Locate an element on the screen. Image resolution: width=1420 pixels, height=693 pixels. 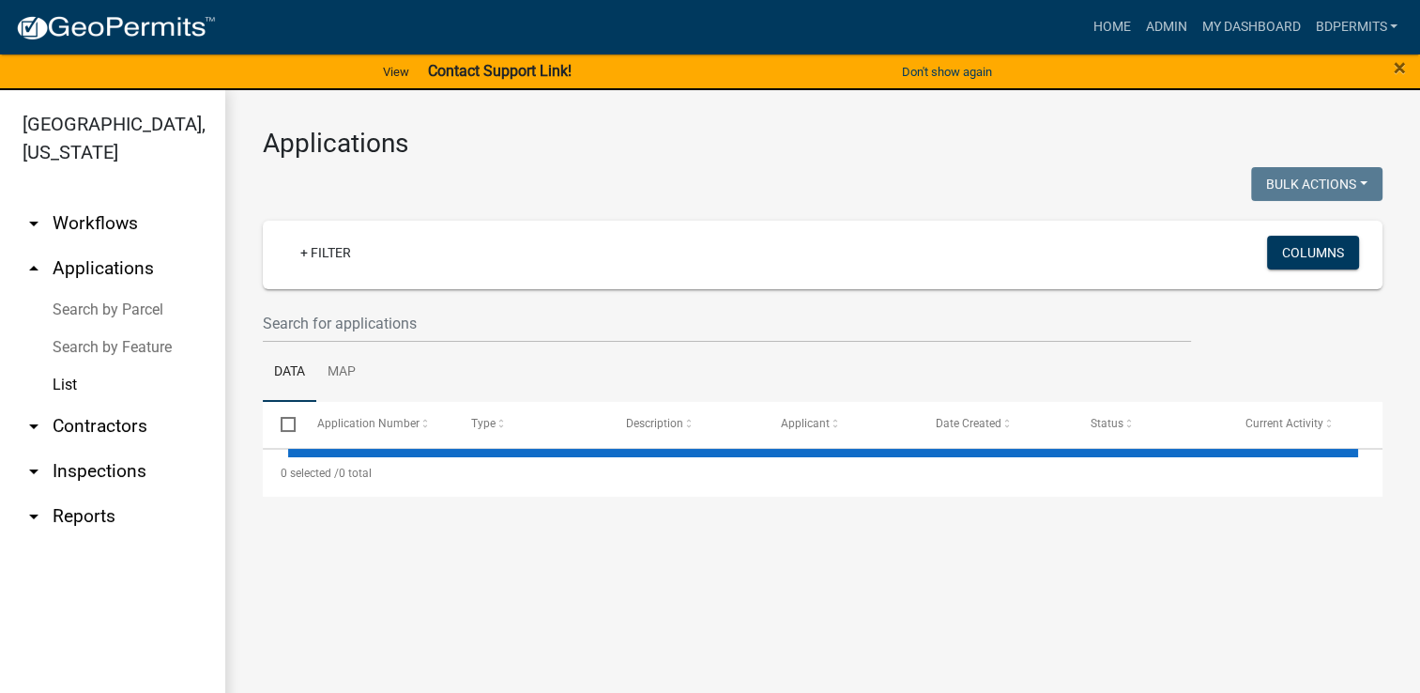
a: + Filter is located at coordinates (326, 252).